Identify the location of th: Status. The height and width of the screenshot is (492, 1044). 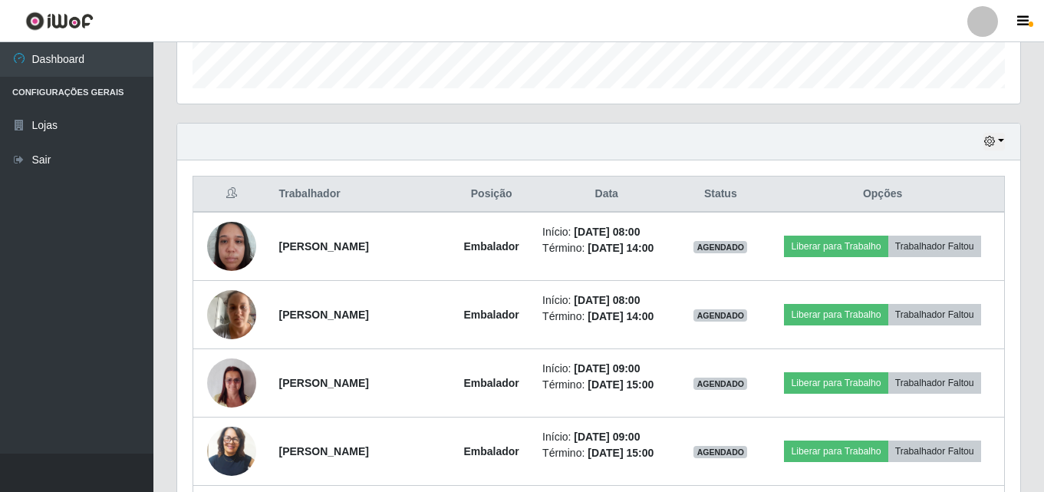
(720, 194).